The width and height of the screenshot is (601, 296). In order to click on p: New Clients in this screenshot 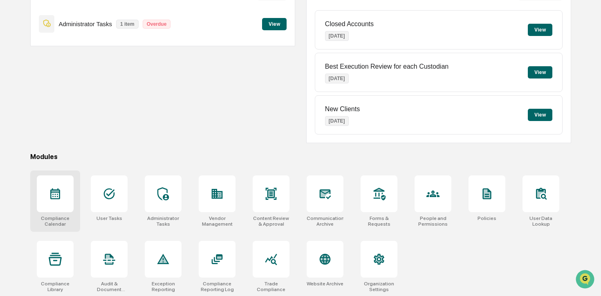, I will do `click(342, 109)`.